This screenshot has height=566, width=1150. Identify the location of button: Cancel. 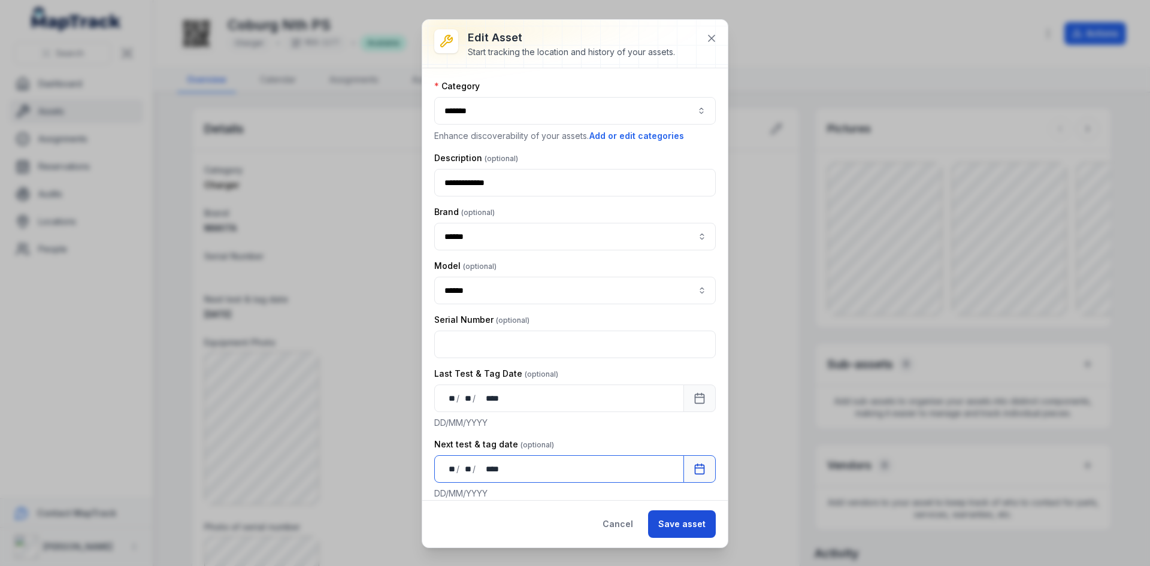
(618, 524).